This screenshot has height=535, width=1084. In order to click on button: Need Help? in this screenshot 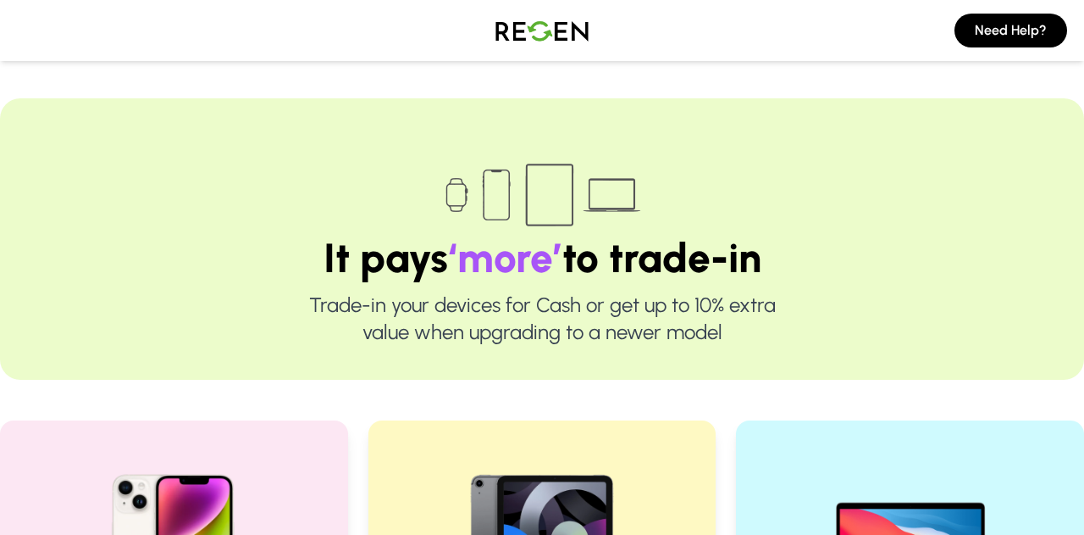, I will do `click(1011, 30)`.